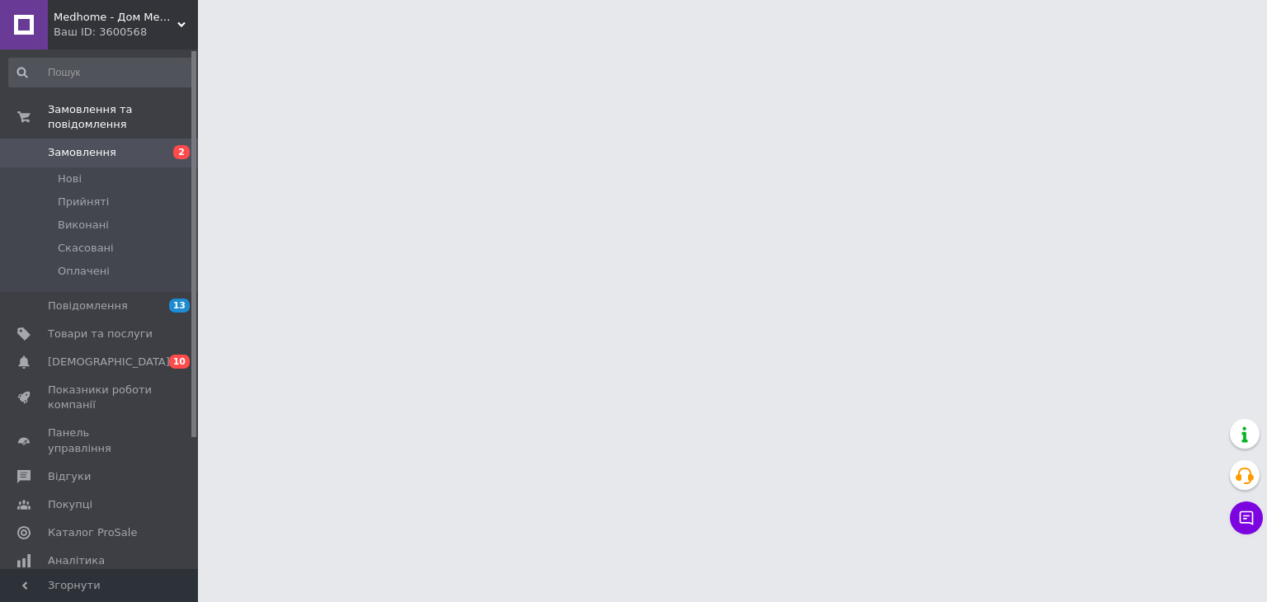  I want to click on span: Замовлення, so click(82, 153).